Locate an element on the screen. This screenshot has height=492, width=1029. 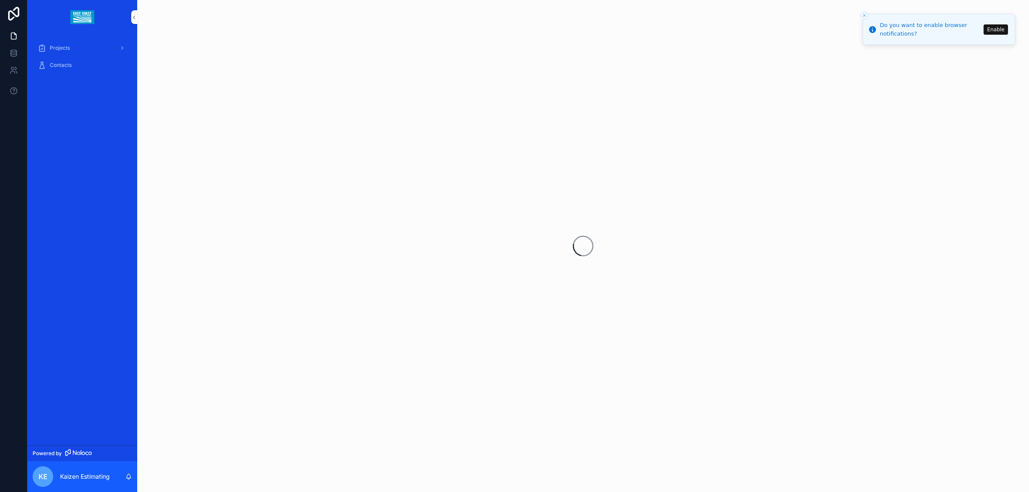
span: KE is located at coordinates (43, 477).